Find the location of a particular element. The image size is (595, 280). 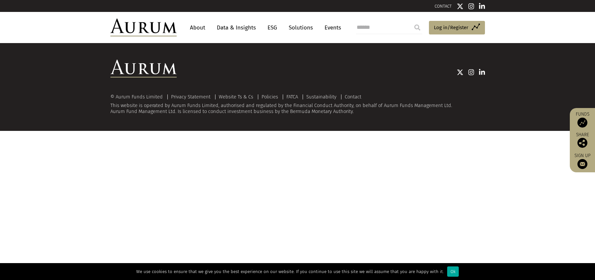

div: This website is operated by Aurum Funds Limited, authorised and regulated by the Financial Conduc... is located at coordinates (298, 104).